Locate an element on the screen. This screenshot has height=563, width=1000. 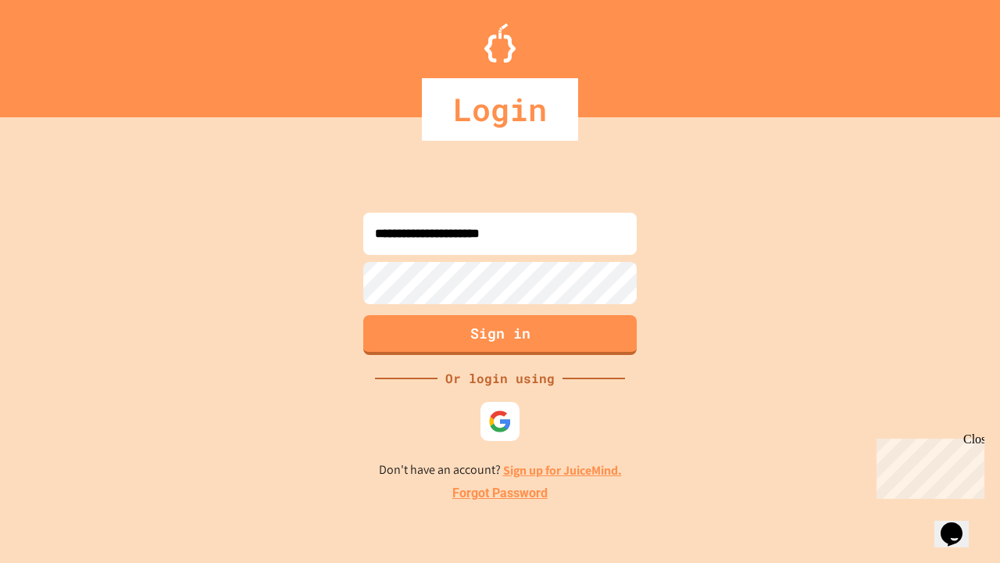
a: Sign up for JuiceMind. is located at coordinates (563, 470).